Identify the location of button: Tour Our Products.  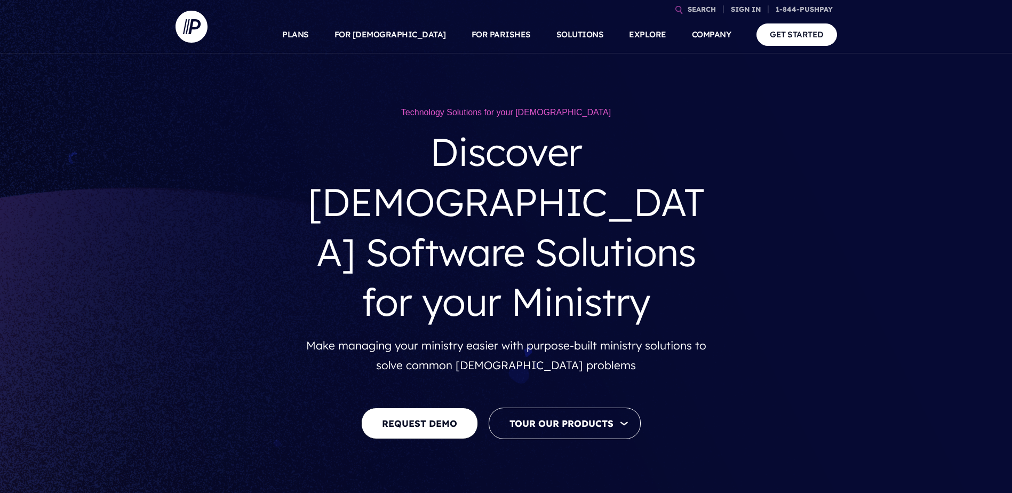
(564, 423).